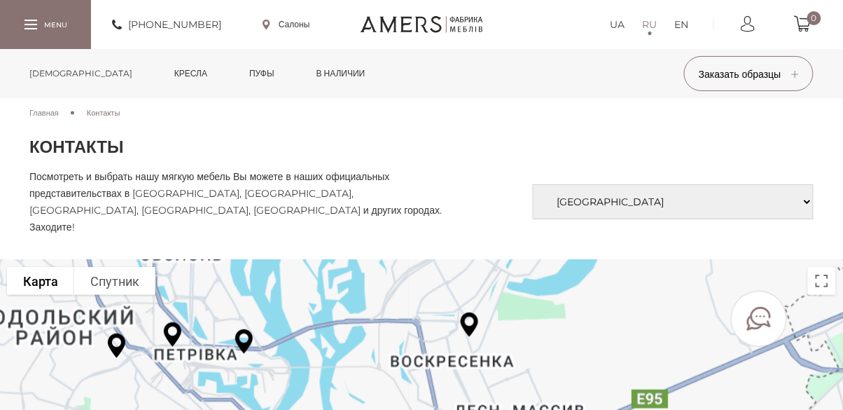 This screenshot has width=843, height=410. I want to click on button: Включить полноэкранный режим, so click(822, 281).